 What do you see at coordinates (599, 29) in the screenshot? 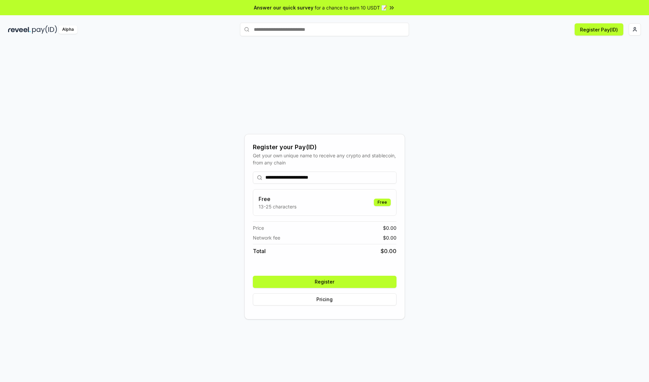
I see `button: Register Pay(ID)` at bounding box center [599, 29].